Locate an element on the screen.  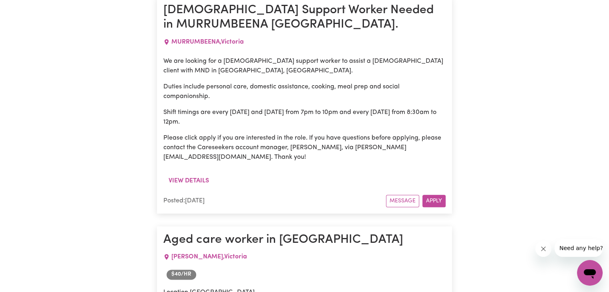
button: Apply for this job is located at coordinates (434, 201).